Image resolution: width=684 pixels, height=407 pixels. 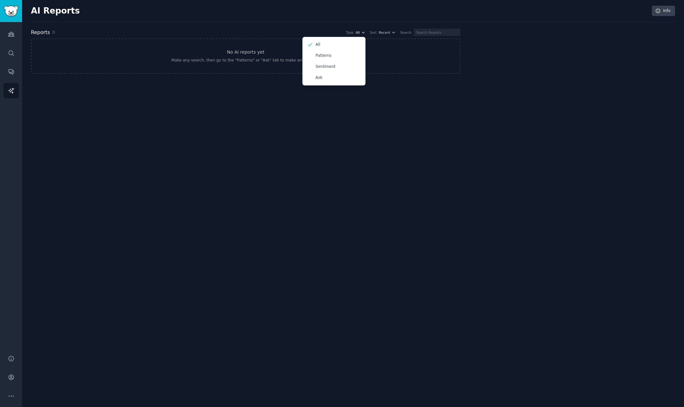 I want to click on div: Sort, so click(x=373, y=32).